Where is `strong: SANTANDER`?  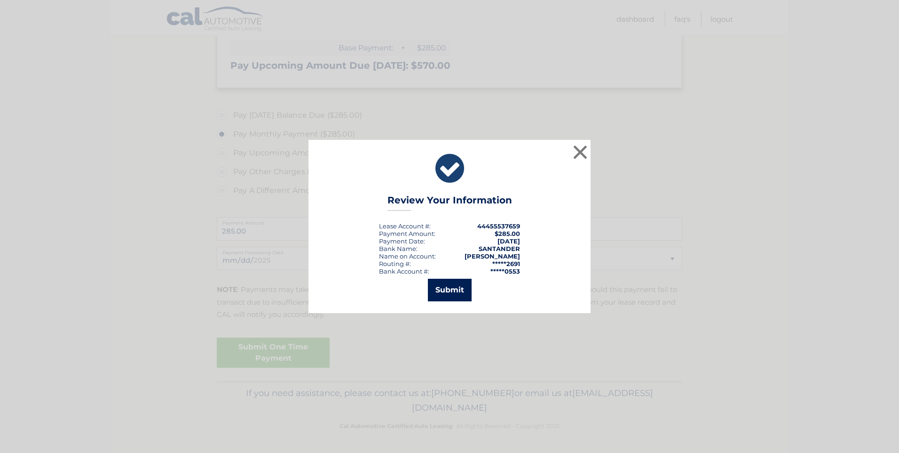
strong: SANTANDER is located at coordinates (500, 248).